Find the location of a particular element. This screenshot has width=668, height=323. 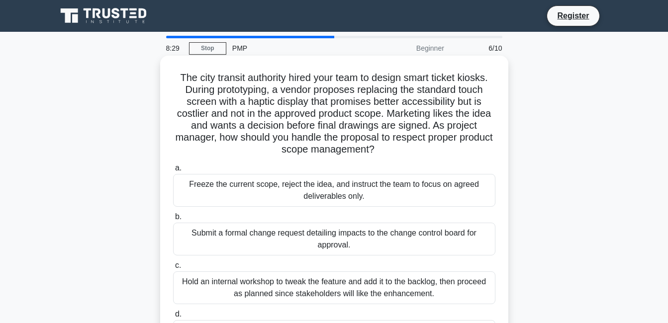

h5: The city transit authority hired your team to design smart ticket kiosks. During prototyping, a v... is located at coordinates (334, 114).